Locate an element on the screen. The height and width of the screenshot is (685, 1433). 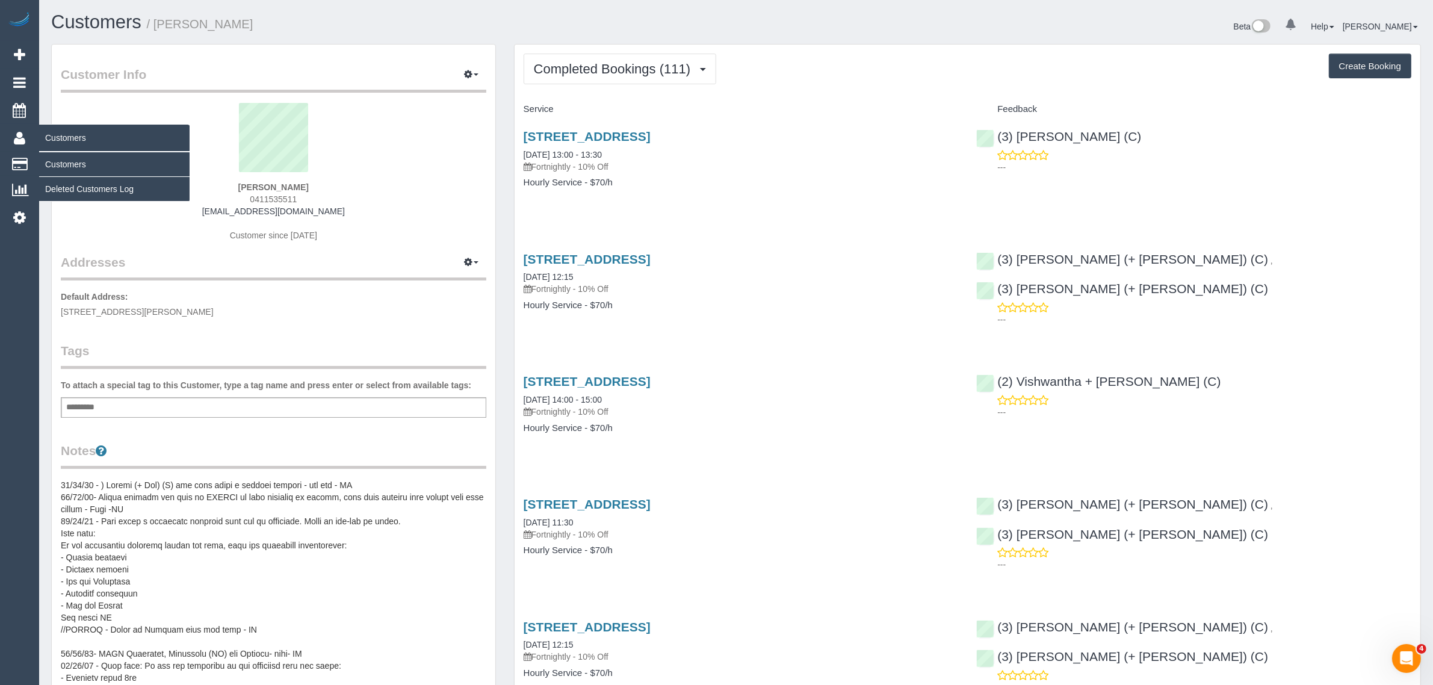
img: New interface is located at coordinates (1261, 27).